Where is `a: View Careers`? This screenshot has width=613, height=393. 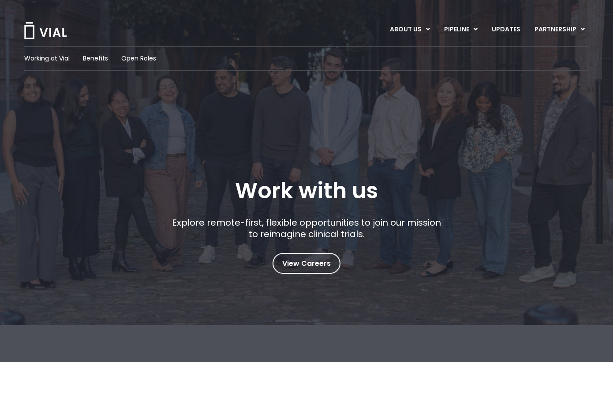 a: View Careers is located at coordinates (307, 263).